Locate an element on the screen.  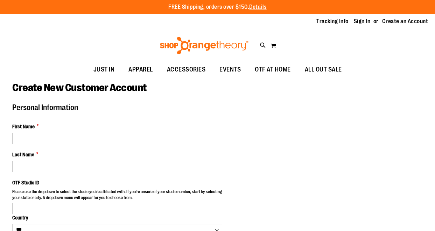
span: Country is located at coordinates (20, 217).